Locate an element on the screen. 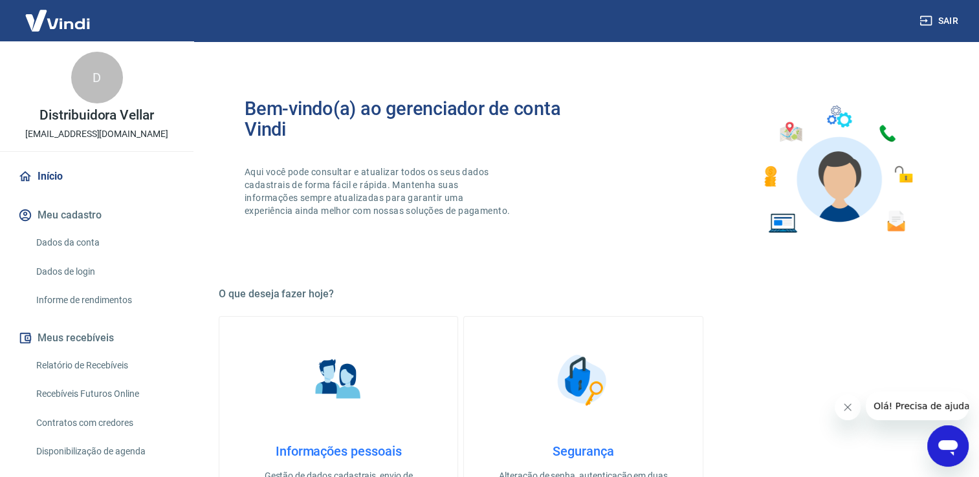 This screenshot has width=979, height=477. h4: Segurança is located at coordinates (583, 451).